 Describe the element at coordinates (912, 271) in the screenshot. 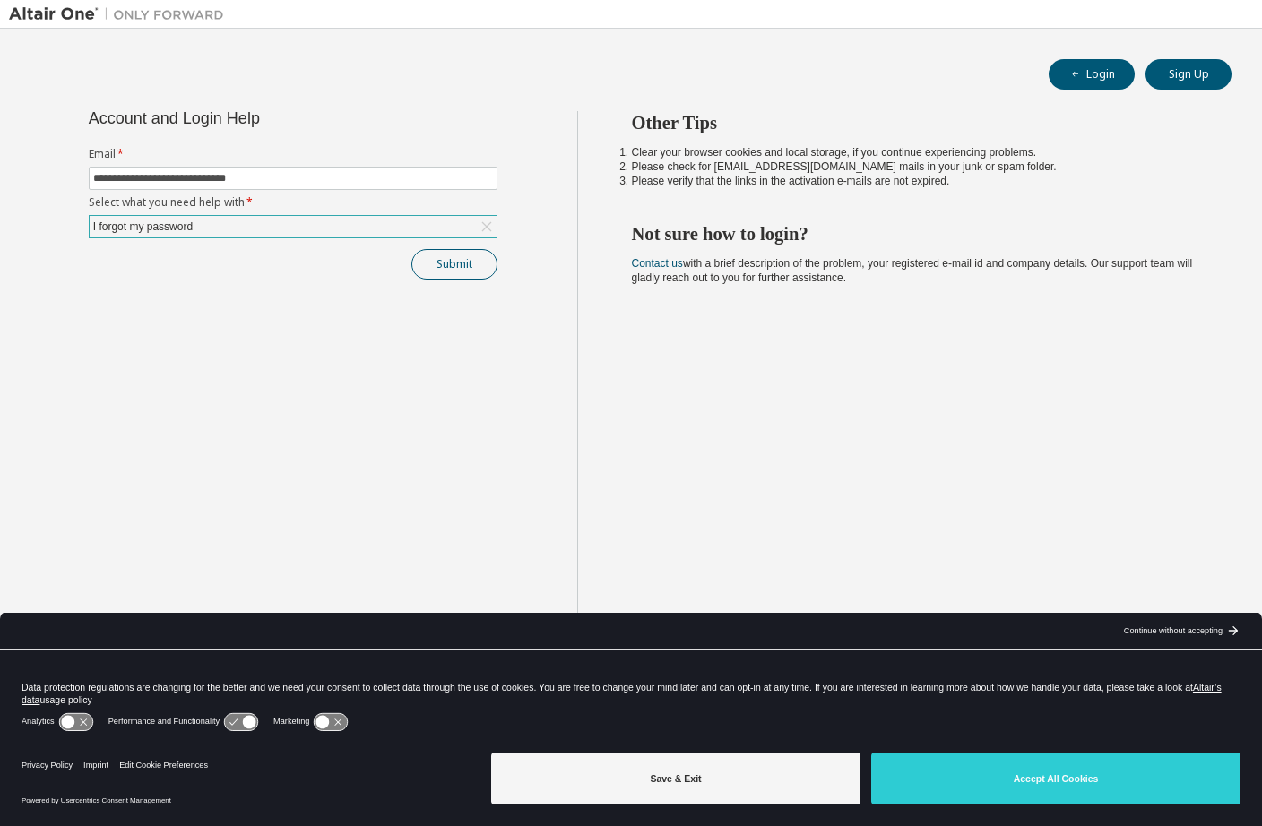

I see `span: with a brief description of the problem, your registered e-mail id and company details. Our suppo...` at that location.